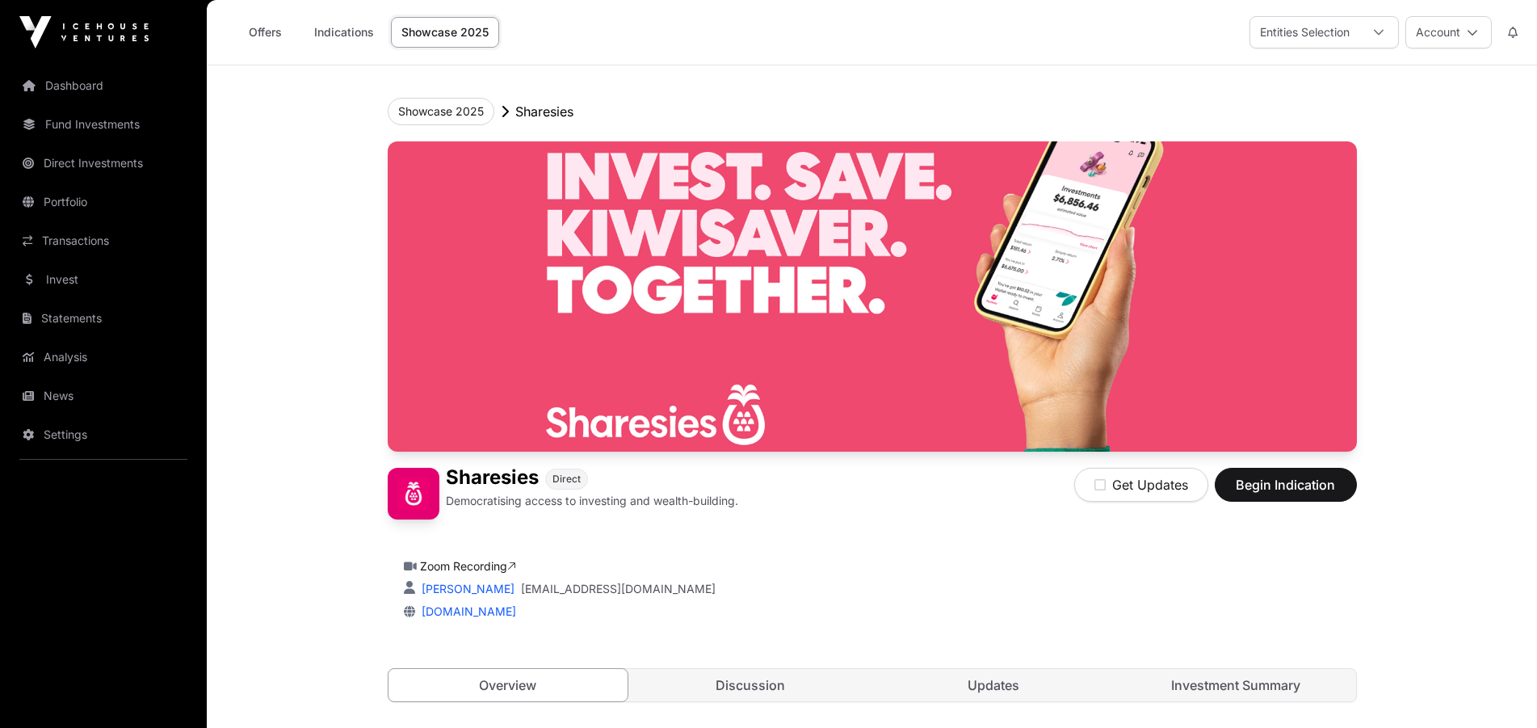 The image size is (1537, 728). I want to click on span: Begin Indication, so click(1286, 485).